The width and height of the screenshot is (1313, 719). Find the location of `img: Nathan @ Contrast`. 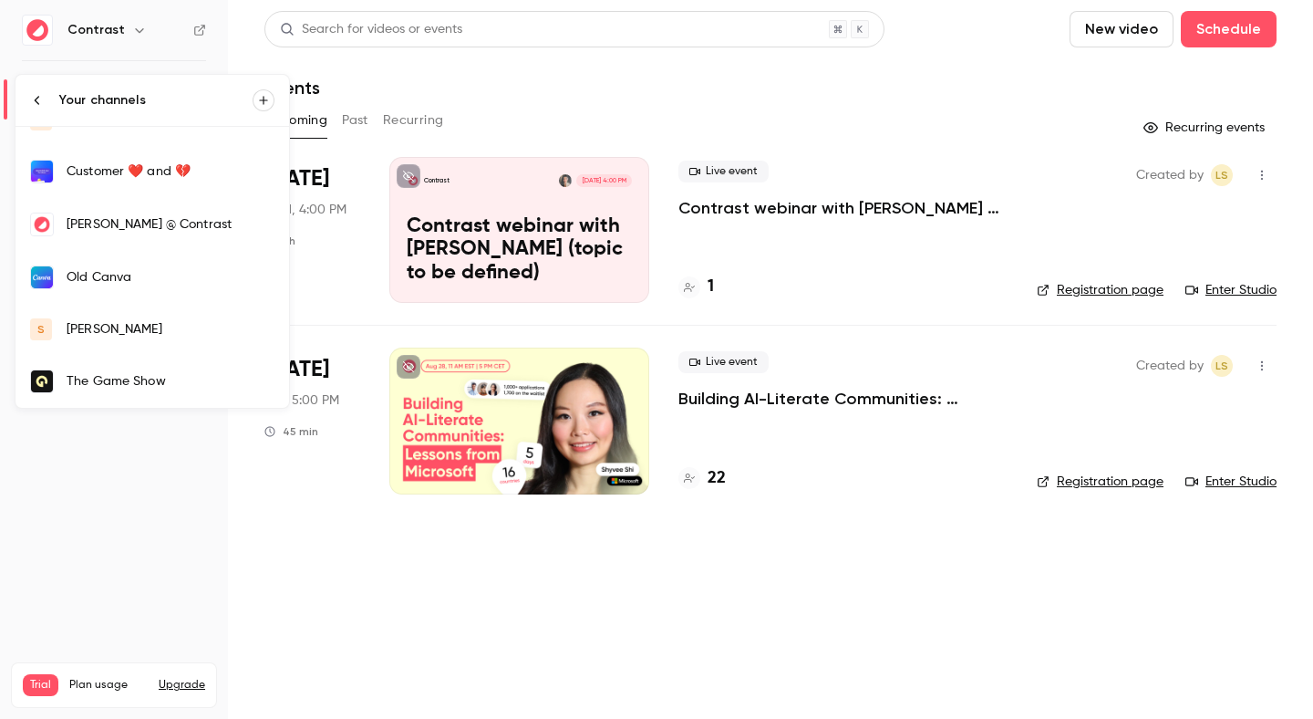

img: Nathan @ Contrast is located at coordinates (42, 224).